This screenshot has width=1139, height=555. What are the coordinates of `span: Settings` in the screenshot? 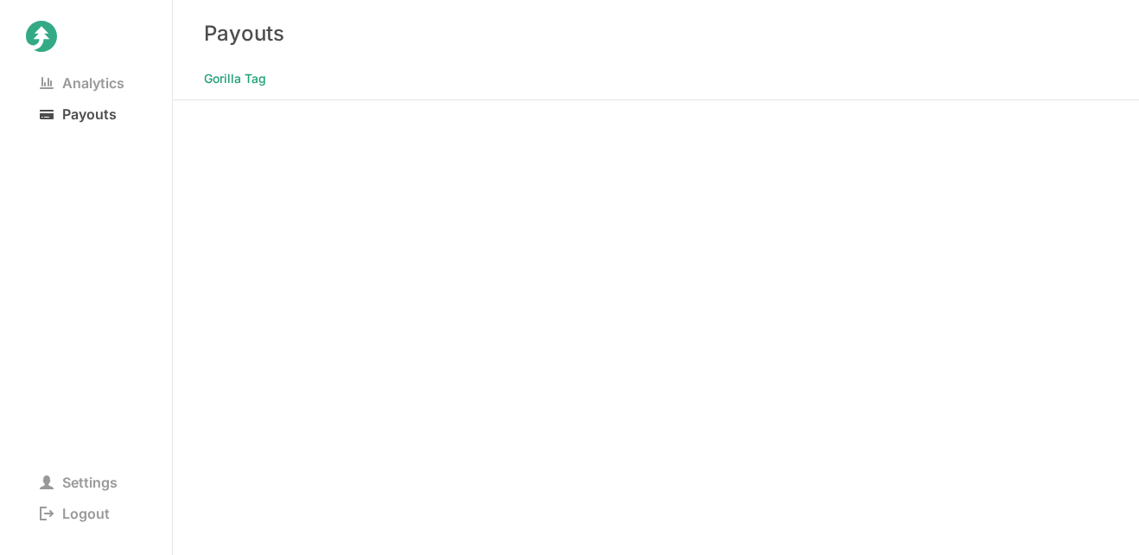 It's located at (79, 482).